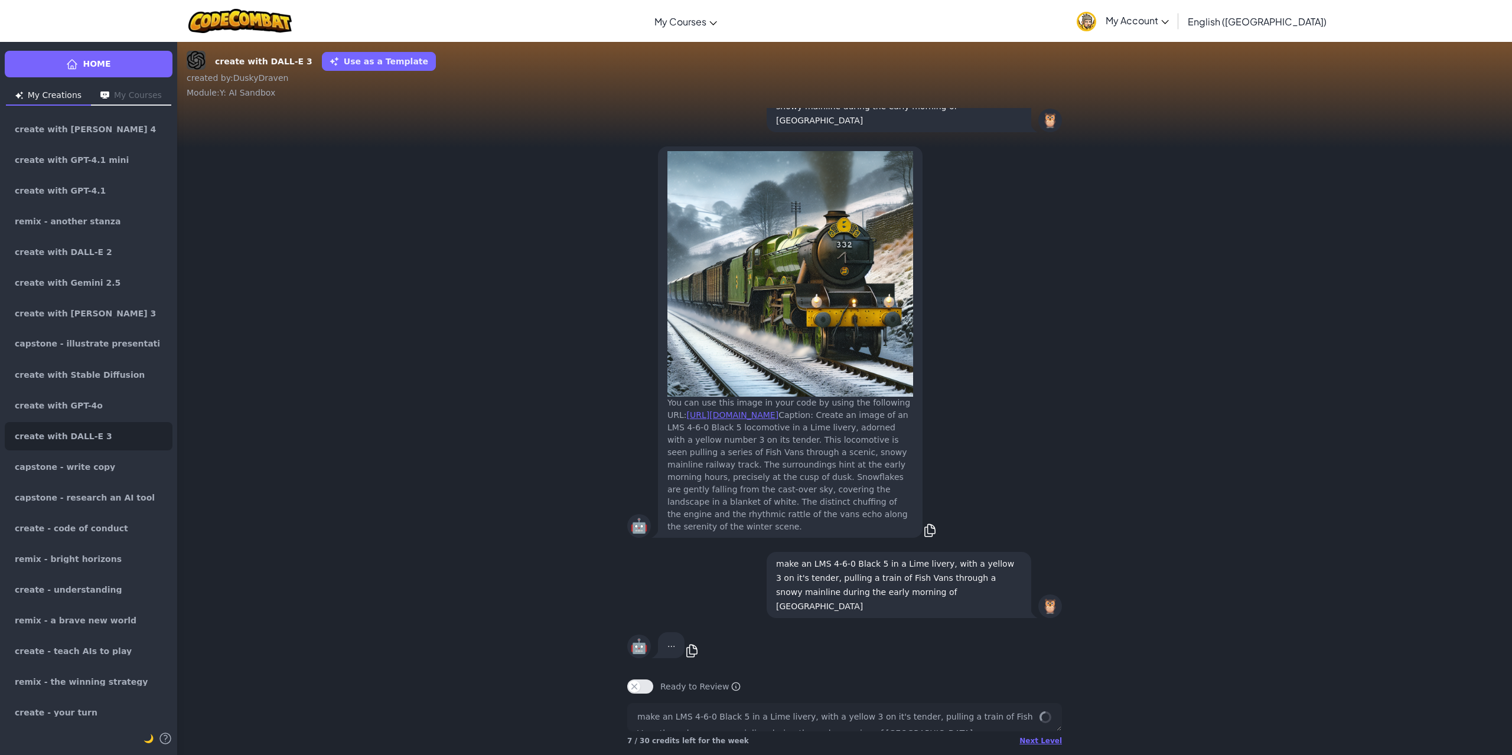 This screenshot has height=755, width=1512. I want to click on a: create - your turn, so click(89, 713).